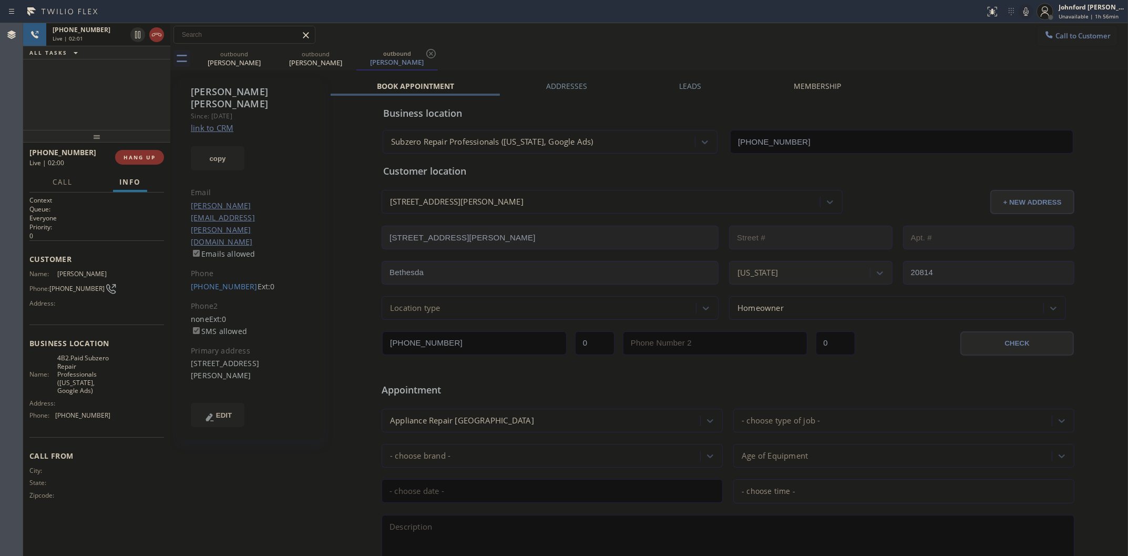 Image resolution: width=1128 pixels, height=556 pixels. Describe the element at coordinates (550, 237) in the screenshot. I see `input: Address` at that location.